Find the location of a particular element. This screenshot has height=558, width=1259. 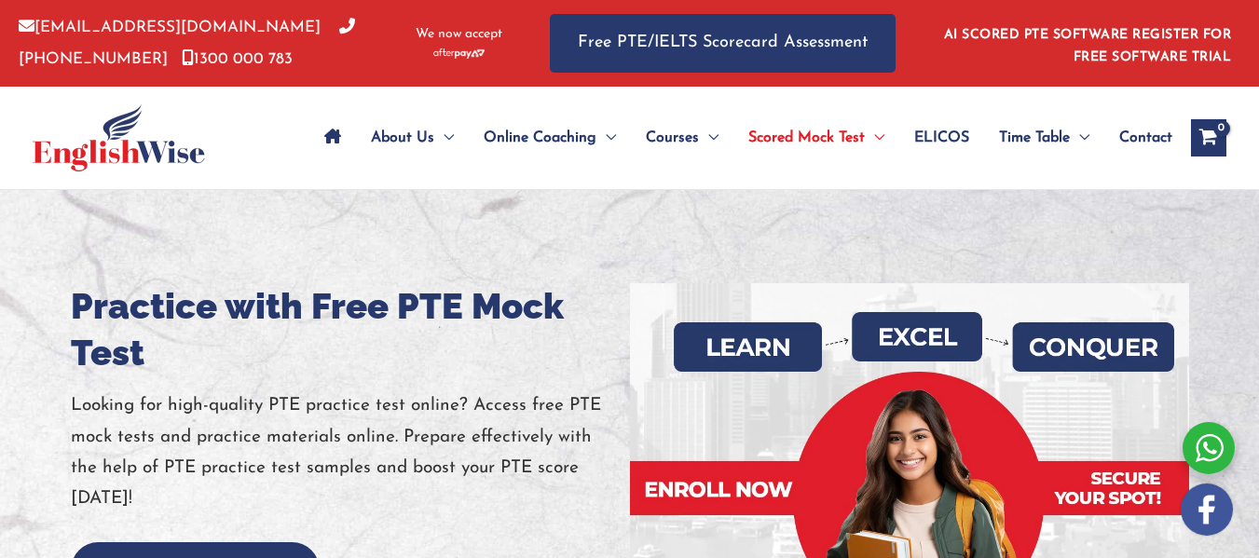

a: Online CoachingMenu Toggle is located at coordinates (550, 138).